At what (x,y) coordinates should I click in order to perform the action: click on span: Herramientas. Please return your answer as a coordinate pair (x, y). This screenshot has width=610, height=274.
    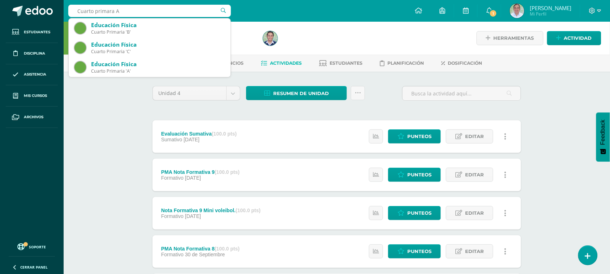
    Looking at the image, I should click on (514, 38).